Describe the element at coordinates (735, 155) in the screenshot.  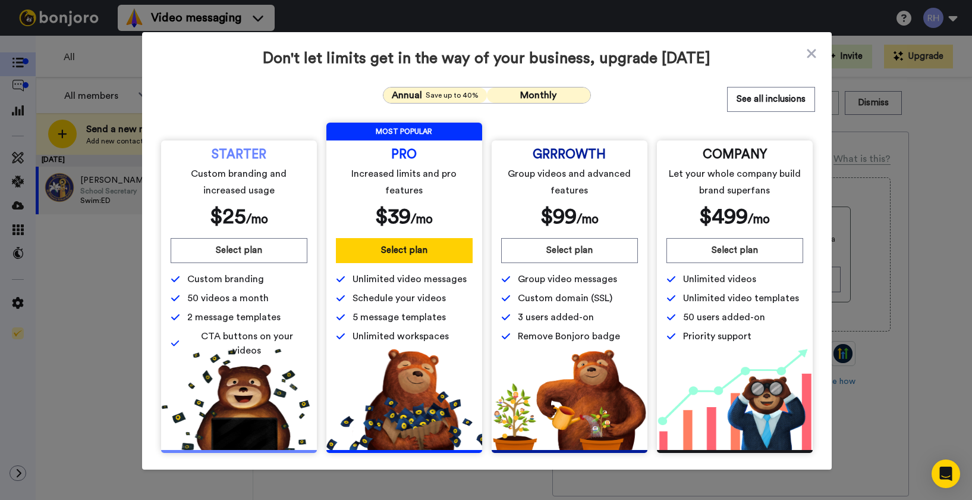
I see `span: COMPANY` at that location.